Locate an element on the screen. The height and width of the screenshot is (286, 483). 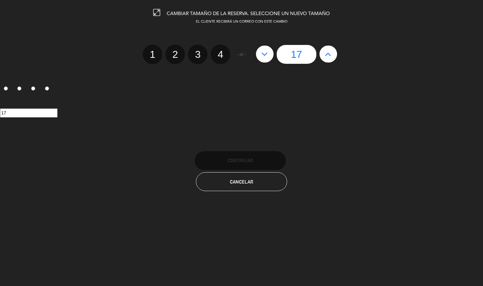
span: Cancelar is located at coordinates (242, 182).